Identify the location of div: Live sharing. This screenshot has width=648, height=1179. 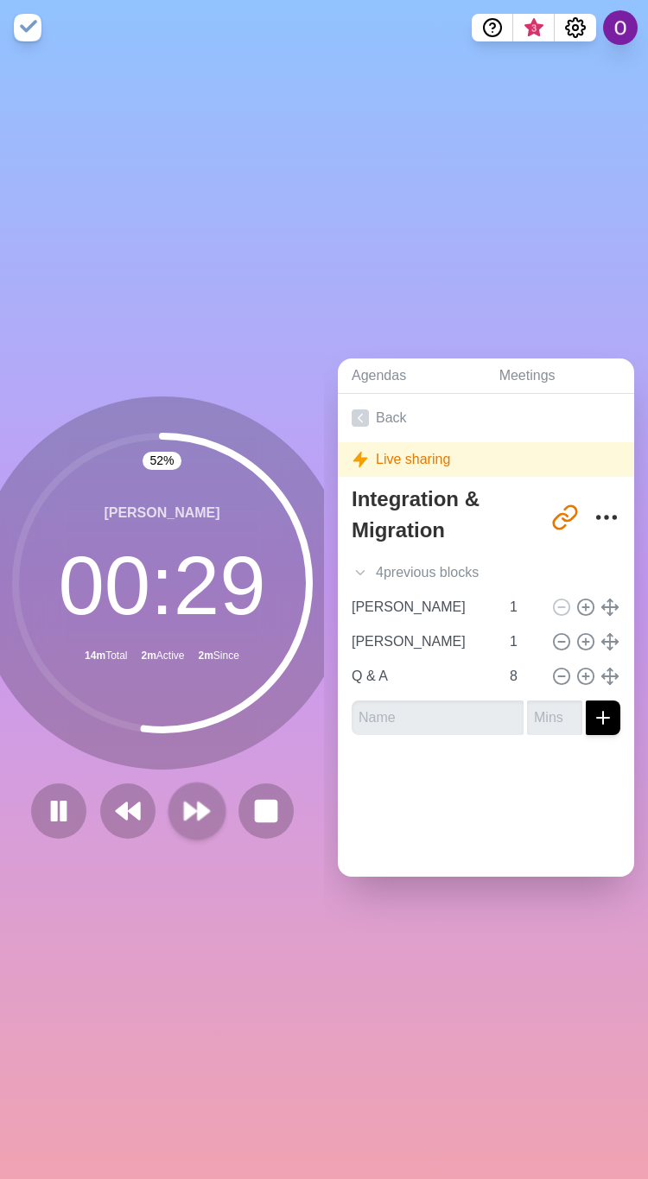
(485, 459).